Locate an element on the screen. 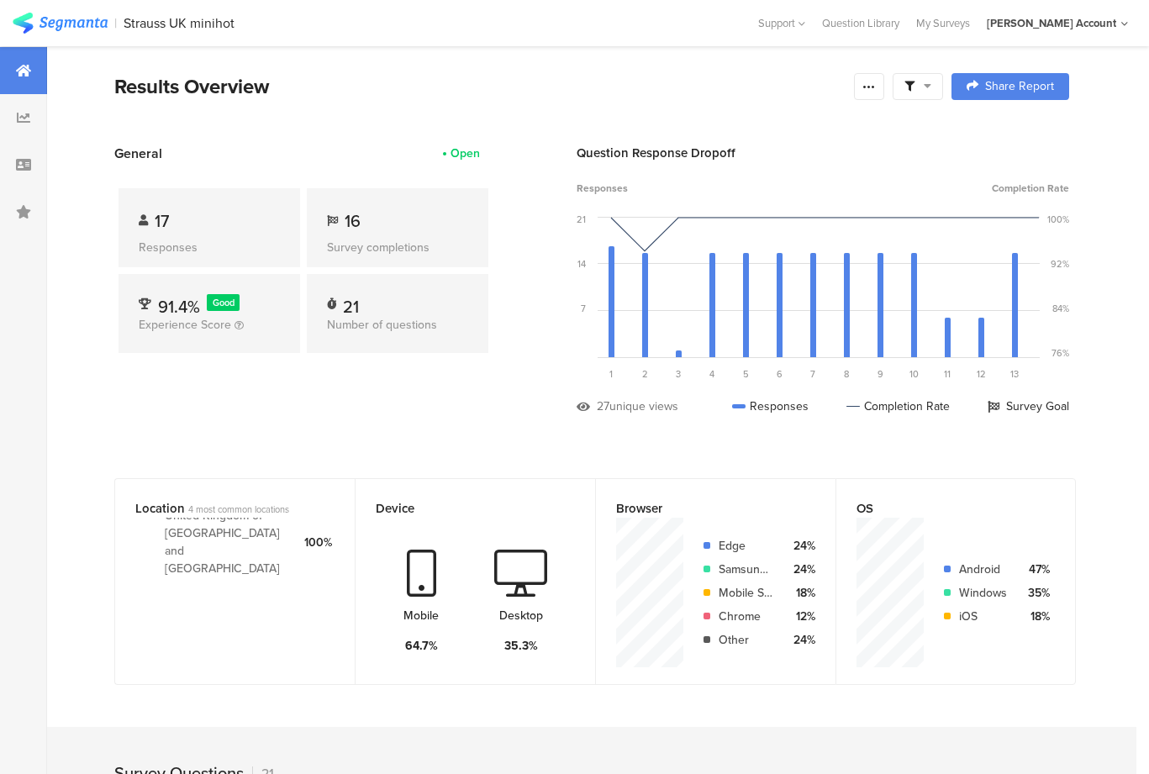 The image size is (1149, 774). div: OS is located at coordinates (941, 508).